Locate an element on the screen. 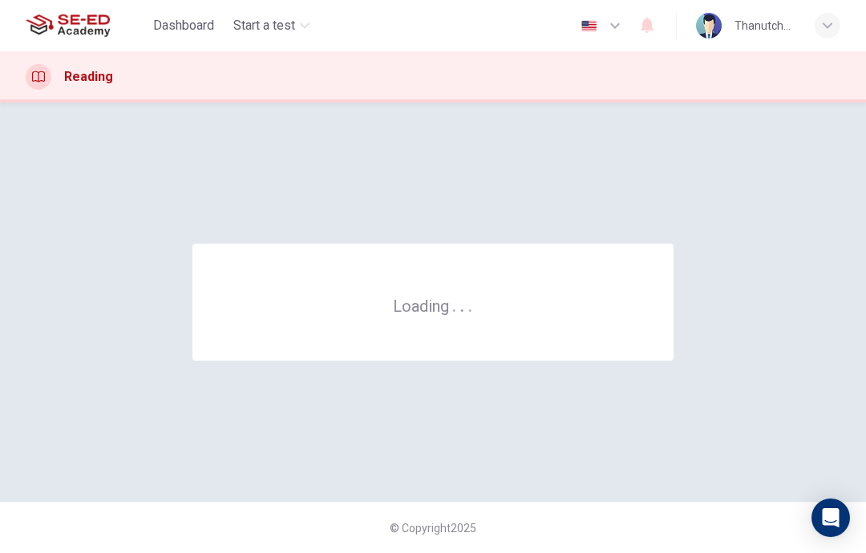 This screenshot has height=553, width=866. button: Start a test is located at coordinates (271, 26).